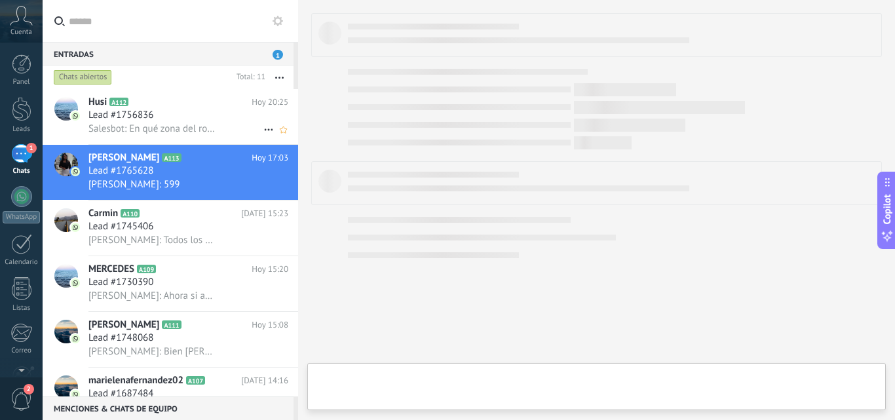 This screenshot has height=420, width=895. Describe the element at coordinates (22, 129) in the screenshot. I see `div: Leads` at that location.